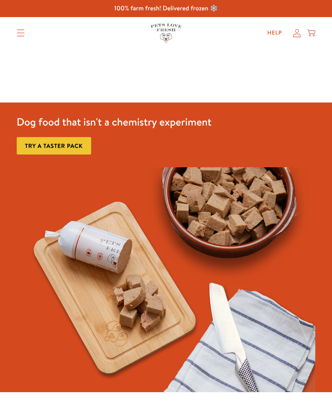 The height and width of the screenshot is (414, 332). What do you see at coordinates (274, 33) in the screenshot?
I see `a: Help` at bounding box center [274, 33].